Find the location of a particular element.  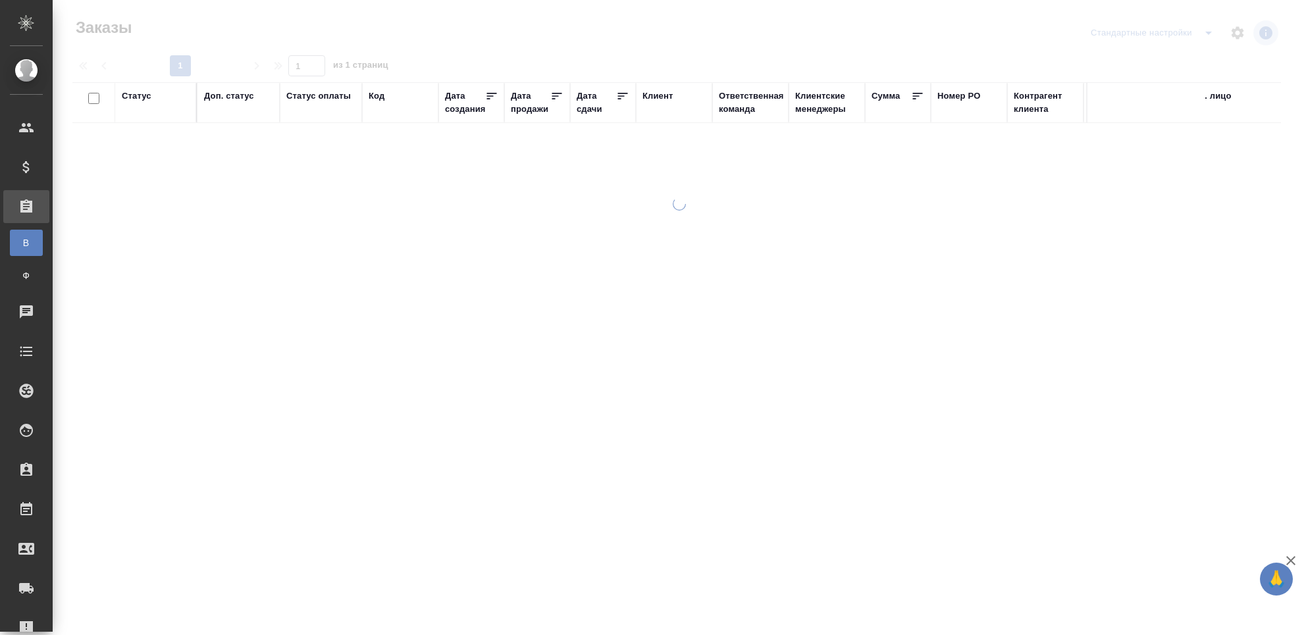

span: В is located at coordinates (26, 243).